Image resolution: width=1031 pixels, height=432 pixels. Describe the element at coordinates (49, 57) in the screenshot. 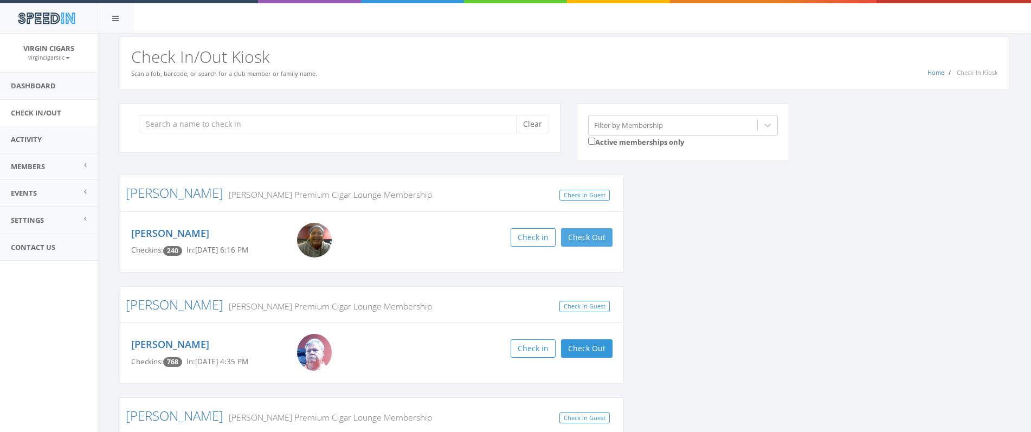

I see `small: virgincigarsllc` at that location.